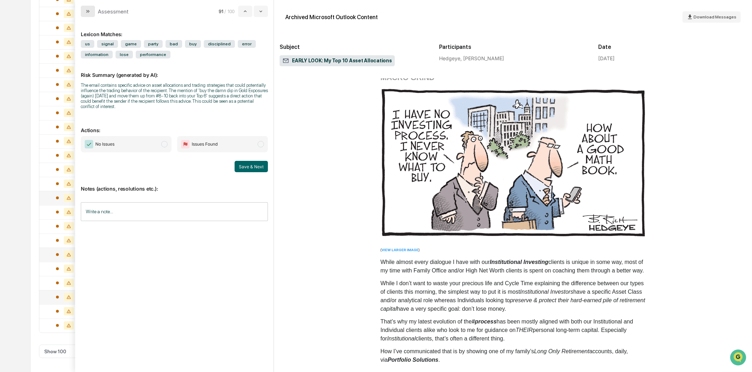 The height and width of the screenshot is (372, 752). I want to click on p: Notes (actions, resolutions etc.):, so click(174, 184).